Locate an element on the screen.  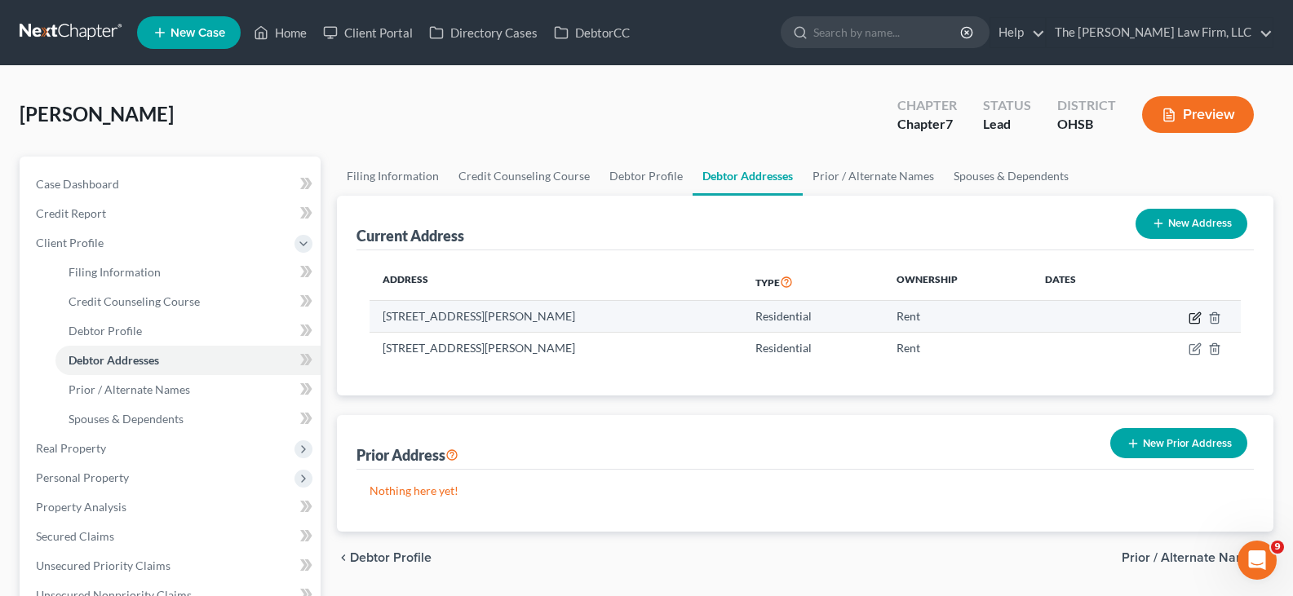
th: Address is located at coordinates (556, 282).